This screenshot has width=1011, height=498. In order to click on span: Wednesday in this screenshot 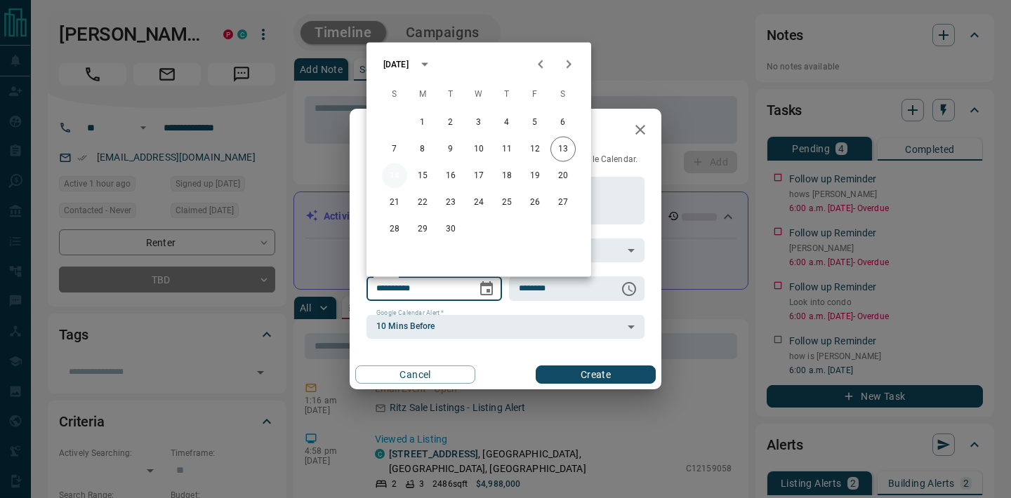, I will do `click(479, 95)`.